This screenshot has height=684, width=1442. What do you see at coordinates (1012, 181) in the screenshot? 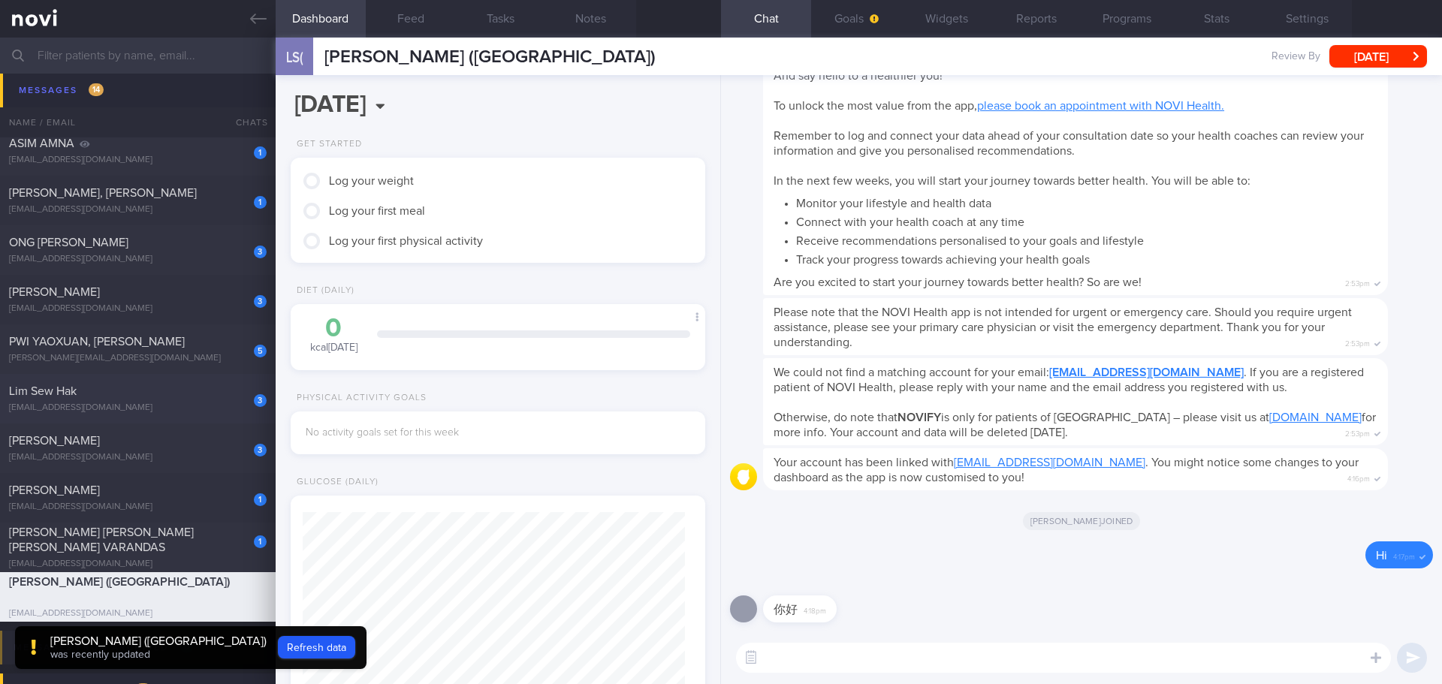
I see `span: In the next few weeks, you will start your journey towards better health. You will be able to:` at bounding box center [1012, 181].